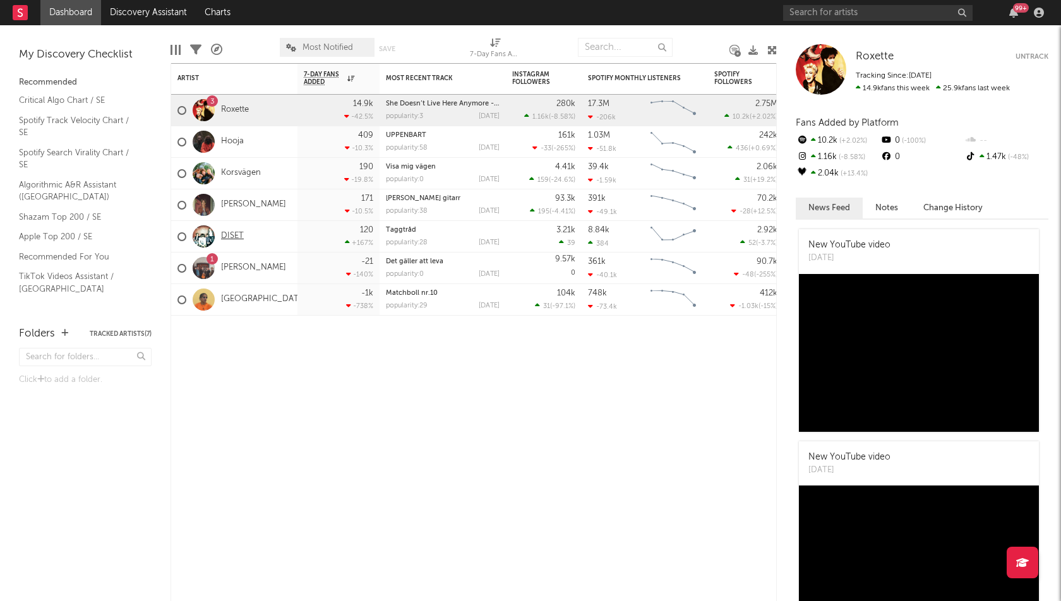  I want to click on button: News Feed, so click(829, 208).